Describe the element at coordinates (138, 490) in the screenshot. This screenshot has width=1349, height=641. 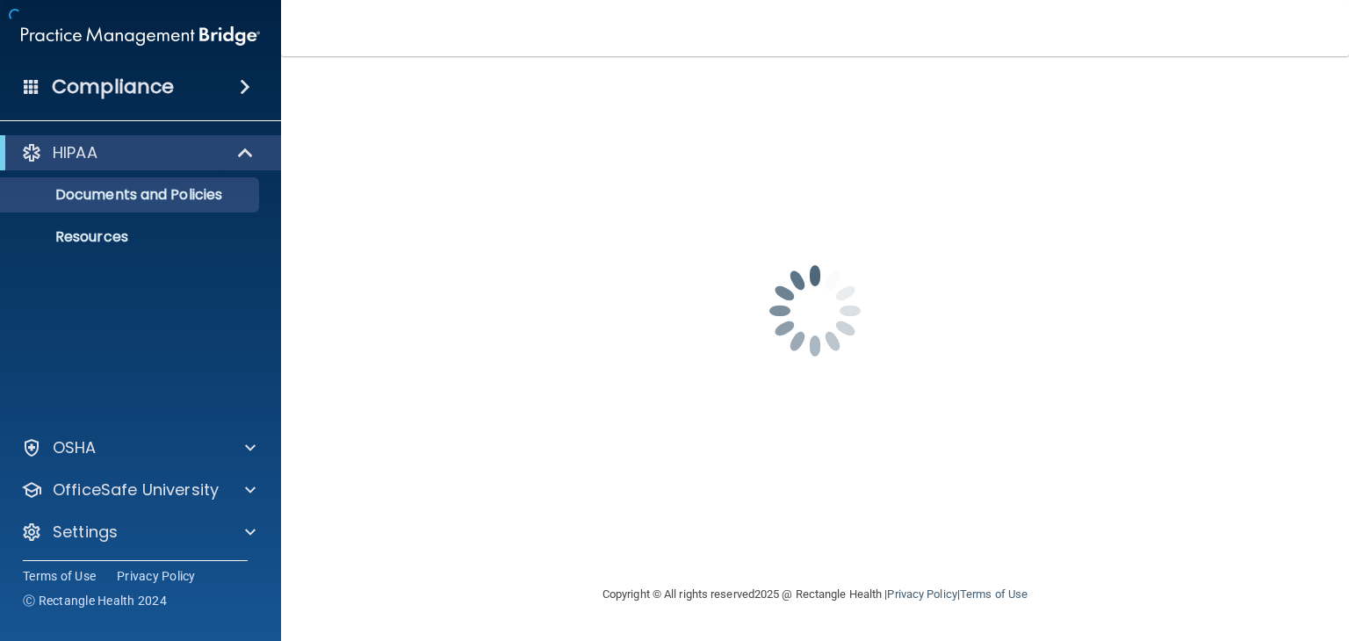
I see `a: OfficeSafe University` at that location.